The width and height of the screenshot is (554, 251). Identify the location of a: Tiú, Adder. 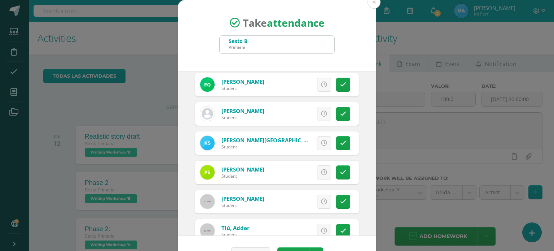
(236, 228).